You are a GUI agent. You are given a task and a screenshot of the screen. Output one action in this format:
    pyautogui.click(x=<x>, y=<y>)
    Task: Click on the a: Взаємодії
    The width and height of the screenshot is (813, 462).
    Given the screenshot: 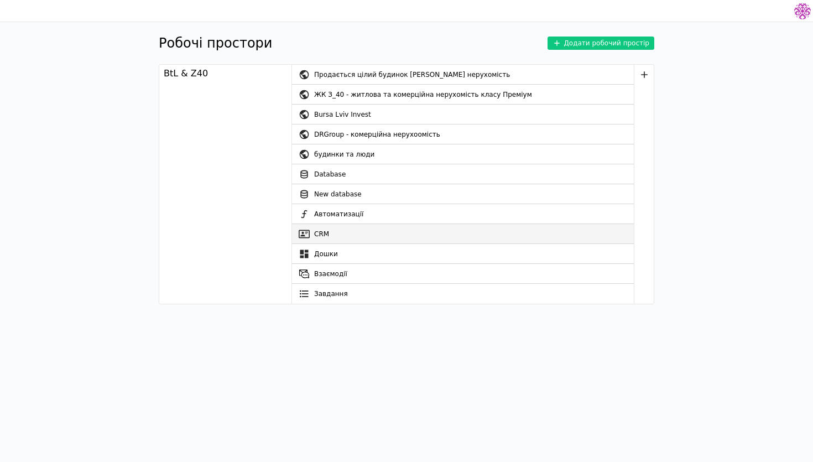 What is the action you would take?
    pyautogui.click(x=463, y=274)
    